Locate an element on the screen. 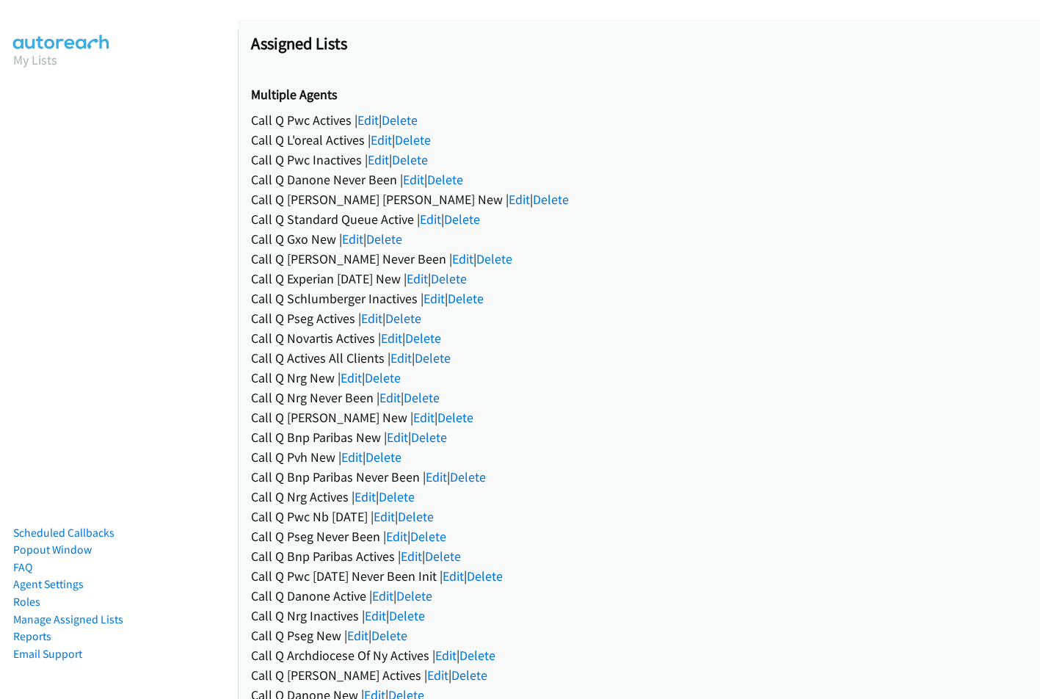 Image resolution: width=1040 pixels, height=699 pixels. div: Call Q Nrg Actives | | is located at coordinates (638, 496).